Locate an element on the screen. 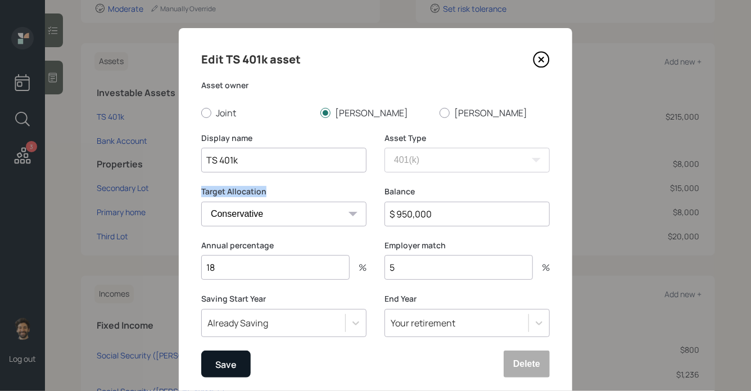 This screenshot has height=391, width=751. label: Annual percentage is located at coordinates (284, 246).